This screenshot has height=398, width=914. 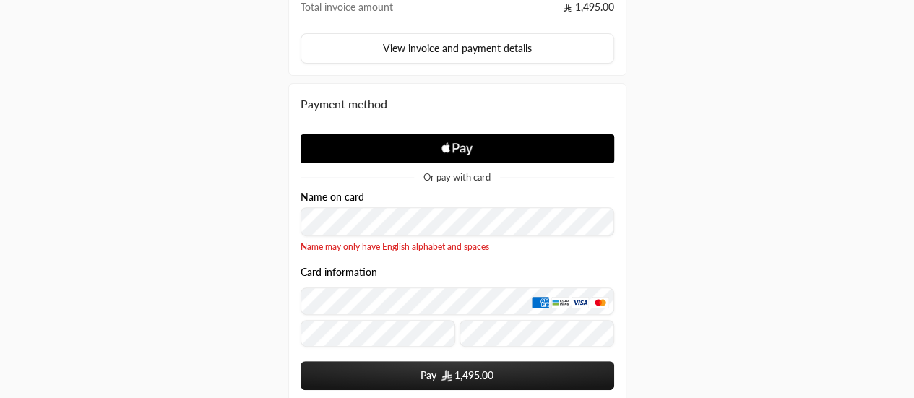 I want to click on img: AMEX, so click(x=540, y=303).